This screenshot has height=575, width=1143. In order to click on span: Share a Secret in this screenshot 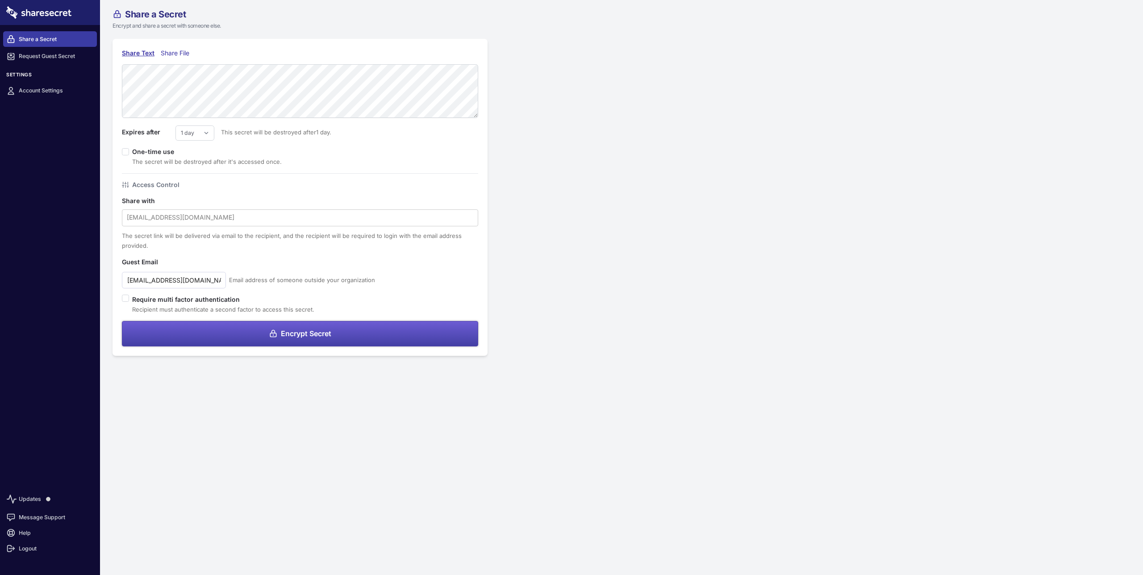, I will do `click(155, 14)`.